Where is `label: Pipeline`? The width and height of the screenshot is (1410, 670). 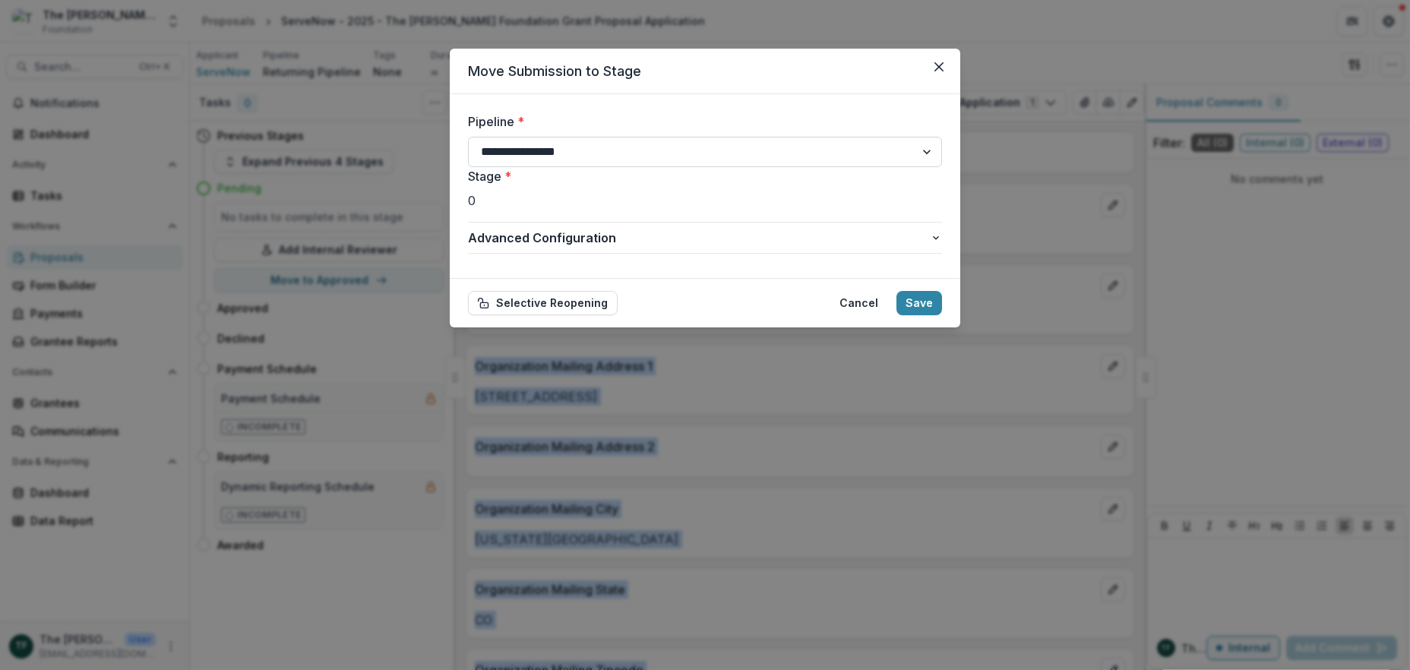
label: Pipeline is located at coordinates (701, 122).